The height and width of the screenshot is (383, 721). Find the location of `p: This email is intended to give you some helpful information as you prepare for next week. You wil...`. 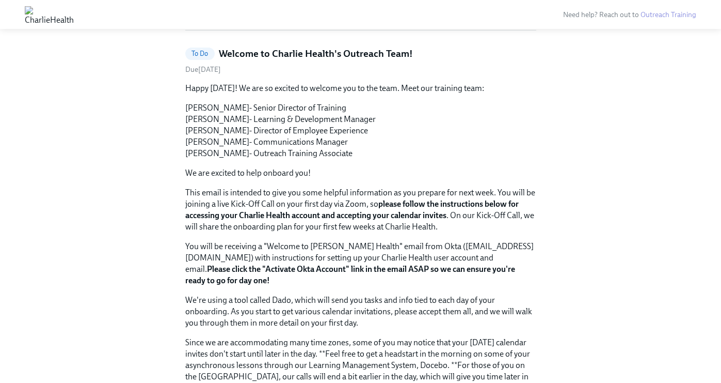

p: This email is intended to give you some helpful information as you prepare for next week. You wil... is located at coordinates (361, 210).